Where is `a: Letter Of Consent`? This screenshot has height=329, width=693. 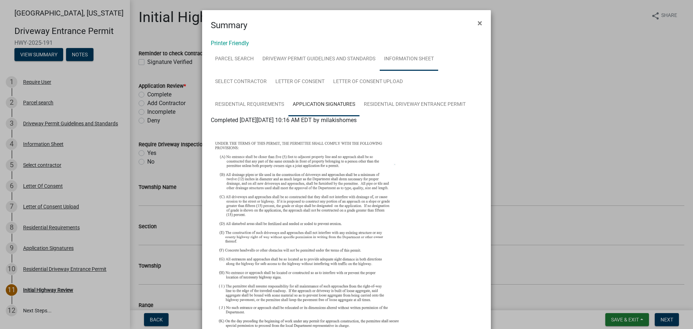
a: Letter Of Consent is located at coordinates (300, 82).